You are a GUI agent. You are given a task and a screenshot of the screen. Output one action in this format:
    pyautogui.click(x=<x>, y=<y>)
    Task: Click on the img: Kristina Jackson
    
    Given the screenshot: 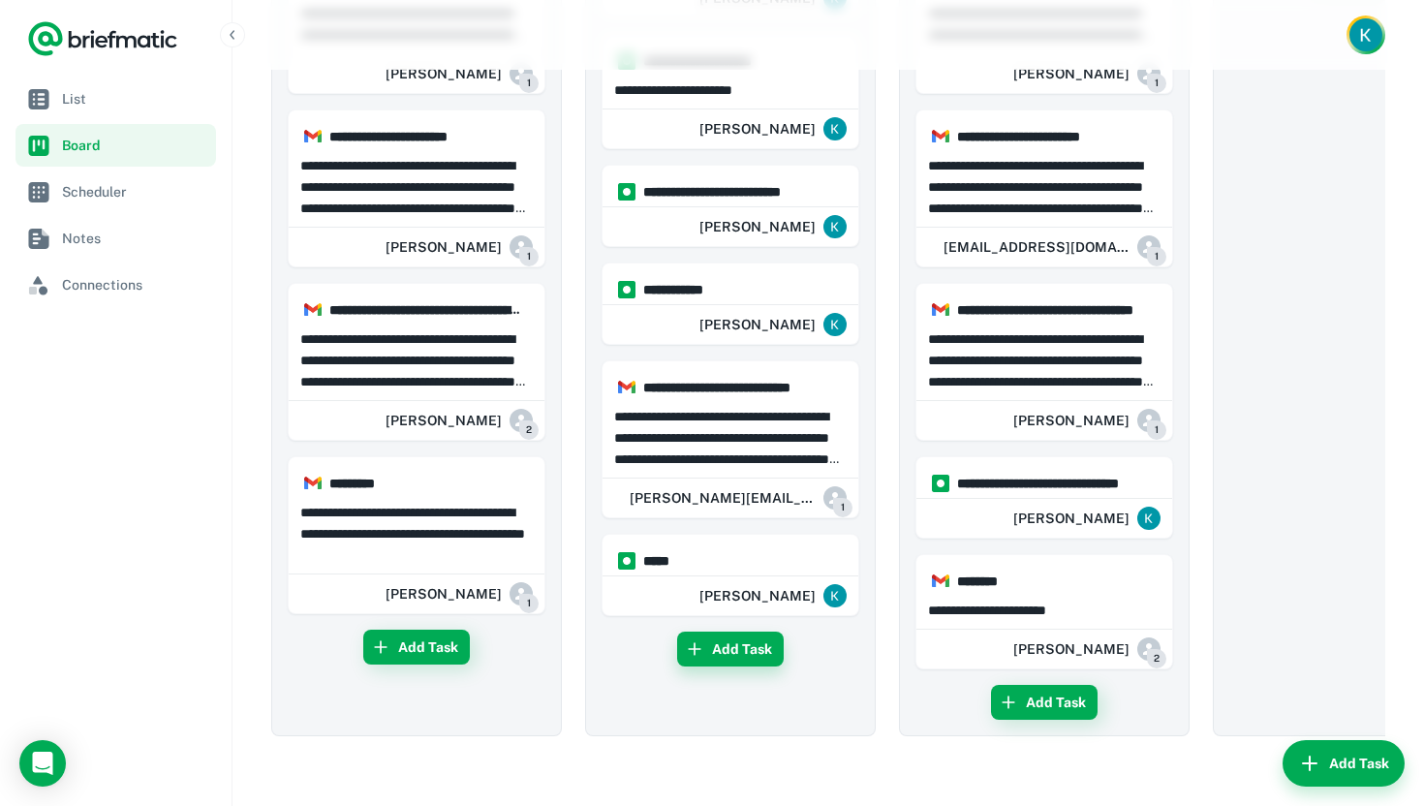 What is the action you would take?
    pyautogui.click(x=1365, y=35)
    